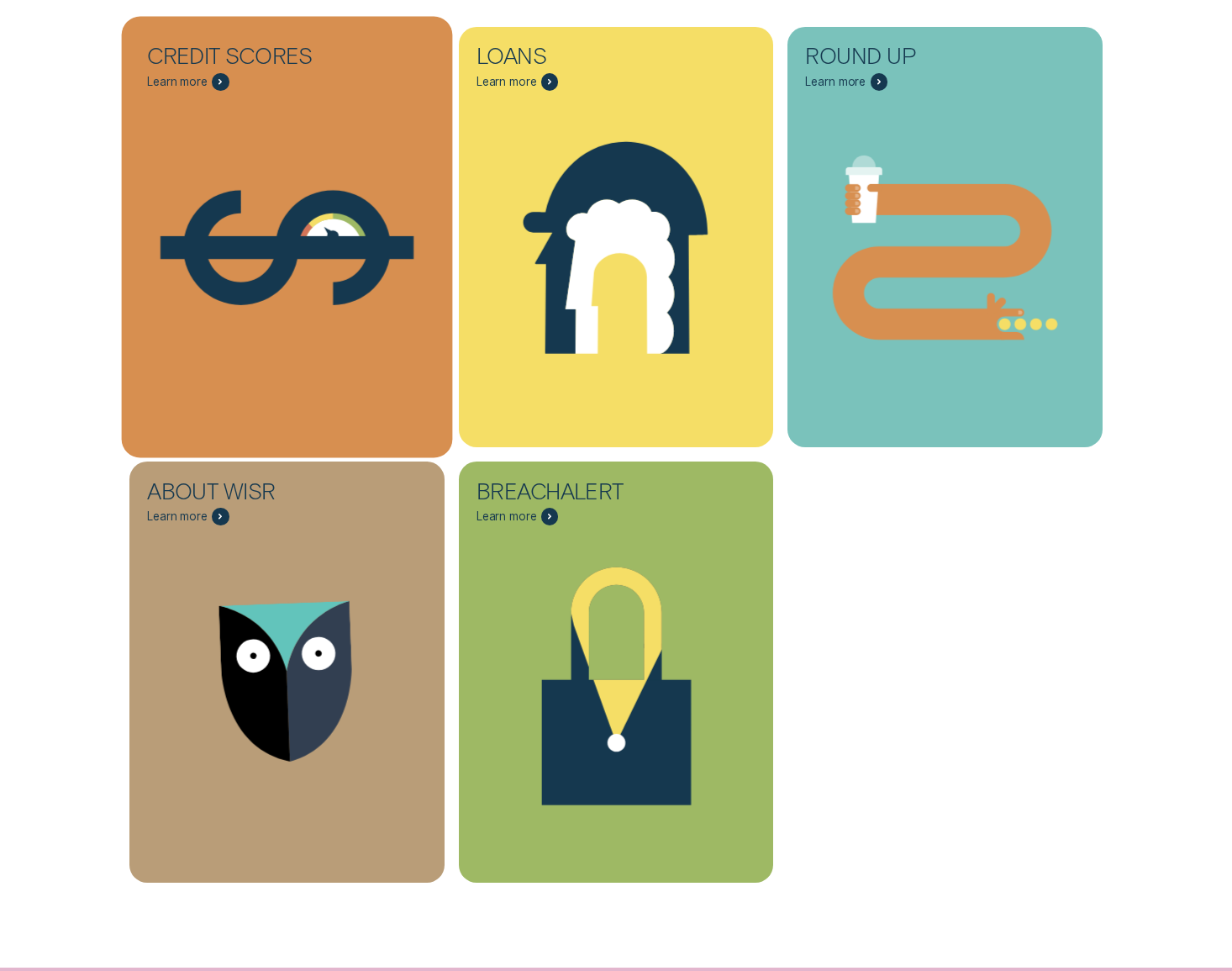  Describe the element at coordinates (616, 247) in the screenshot. I see `a: Loans - Learn more` at that location.